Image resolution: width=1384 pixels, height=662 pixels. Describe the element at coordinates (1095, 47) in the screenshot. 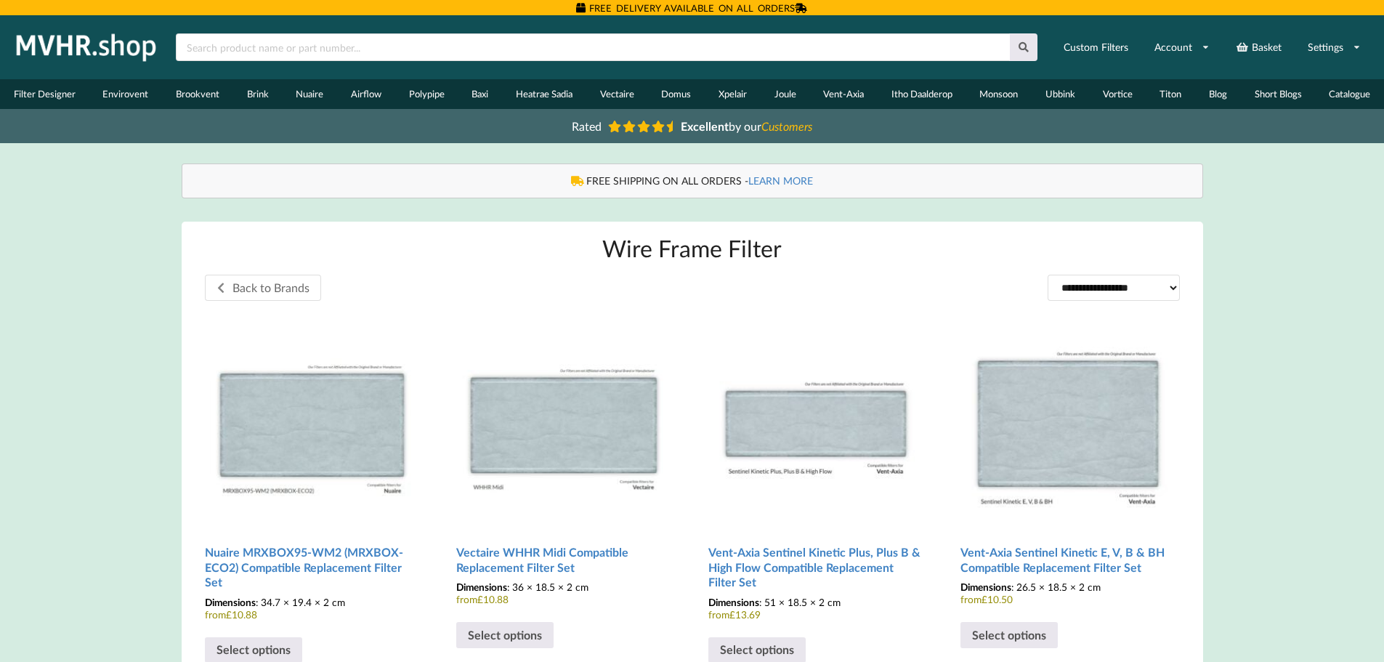

I see `a: Custom Filters` at that location.